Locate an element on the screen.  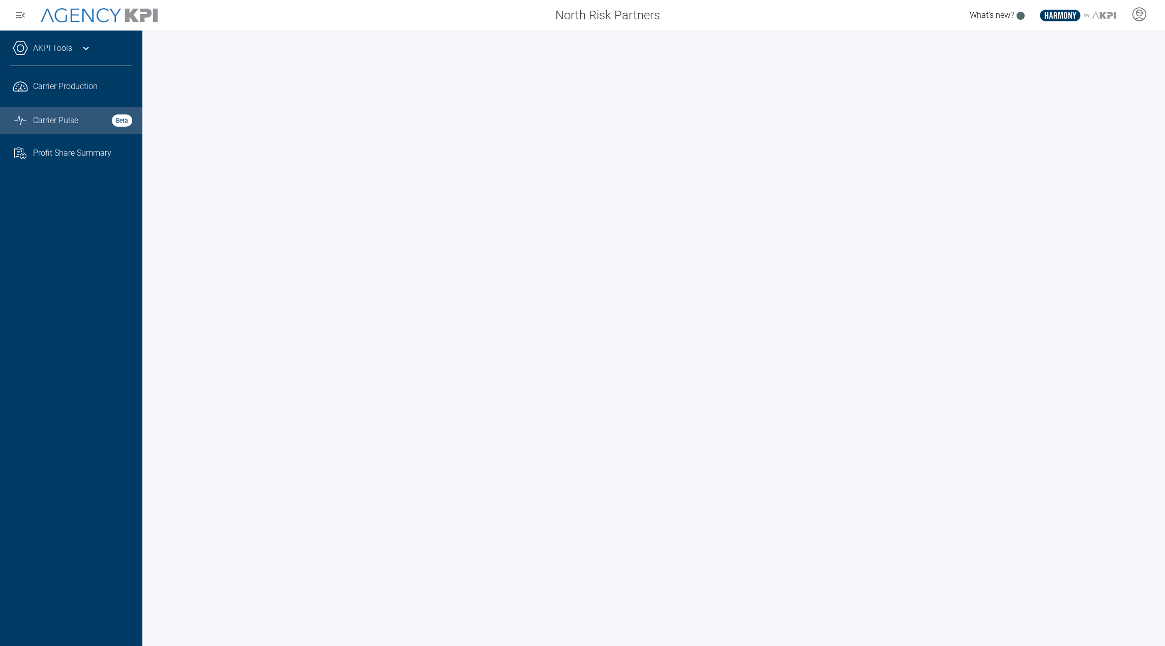
img: AgencyKPI is located at coordinates (99, 15).